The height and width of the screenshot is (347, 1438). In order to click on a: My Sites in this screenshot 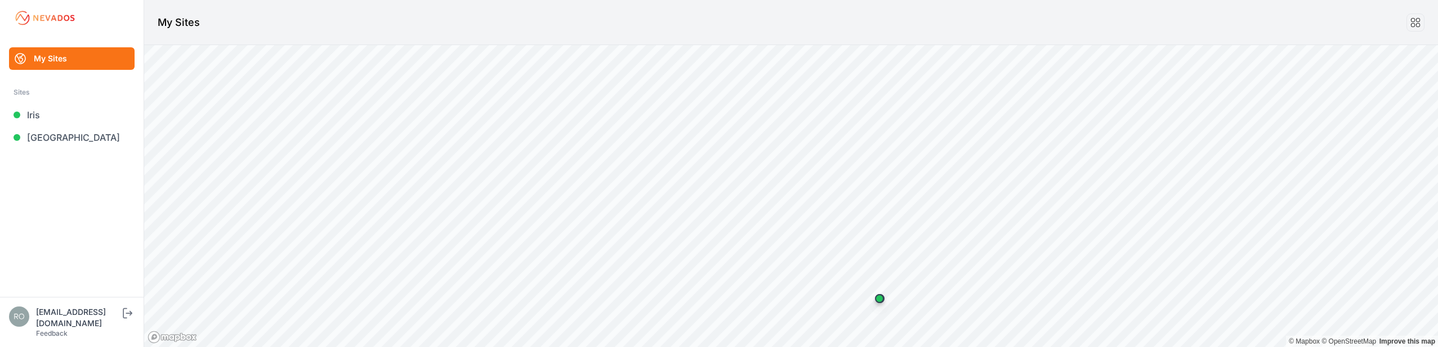, I will do `click(72, 59)`.